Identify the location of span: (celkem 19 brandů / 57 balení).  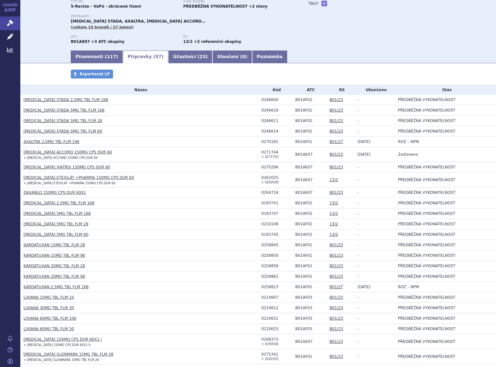
(102, 27).